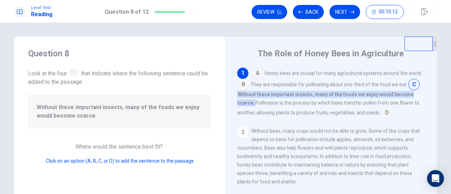 This screenshot has width=451, height=194. I want to click on button: 00:10:12, so click(385, 12).